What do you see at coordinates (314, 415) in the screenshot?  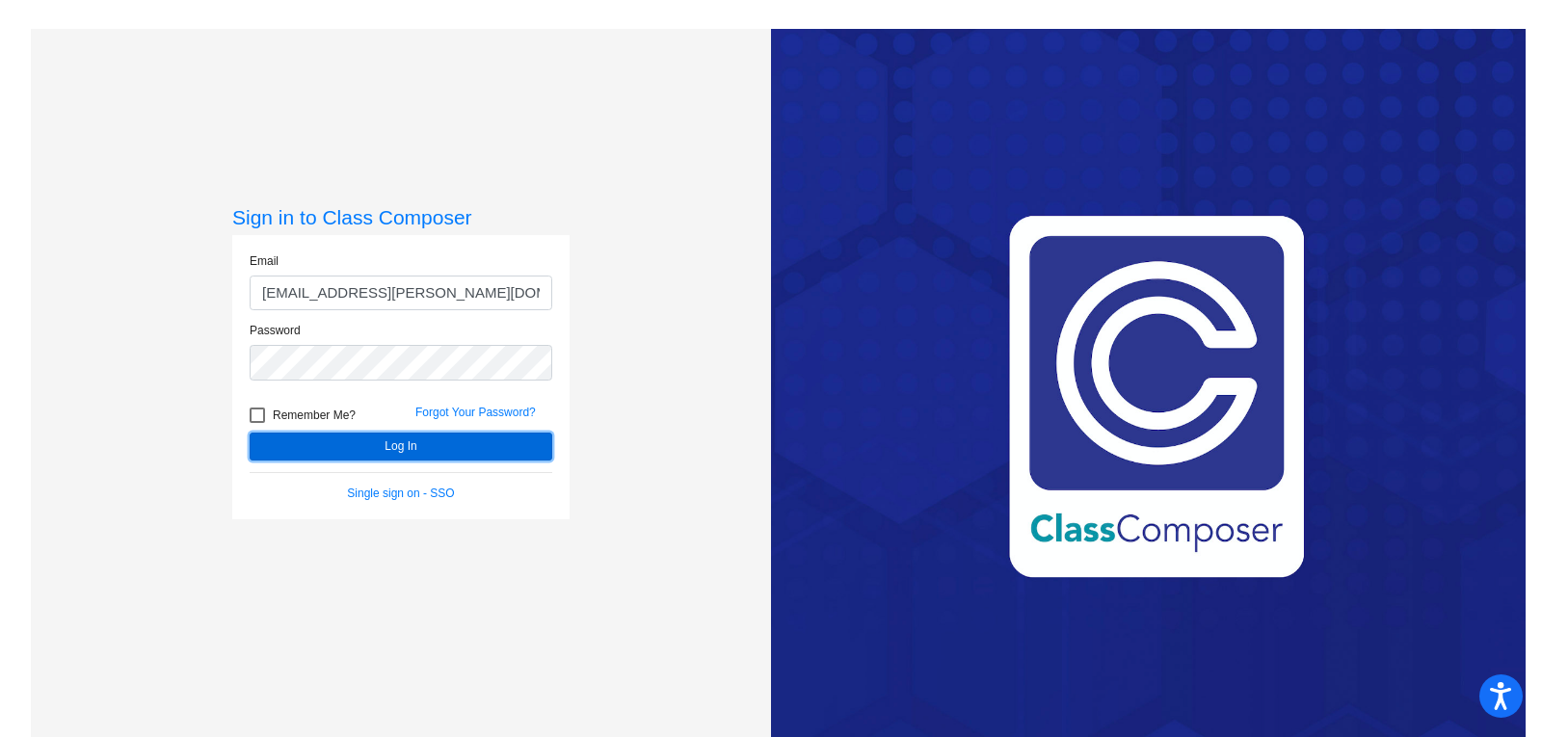 I see `span: Remember Me?` at bounding box center [314, 415].